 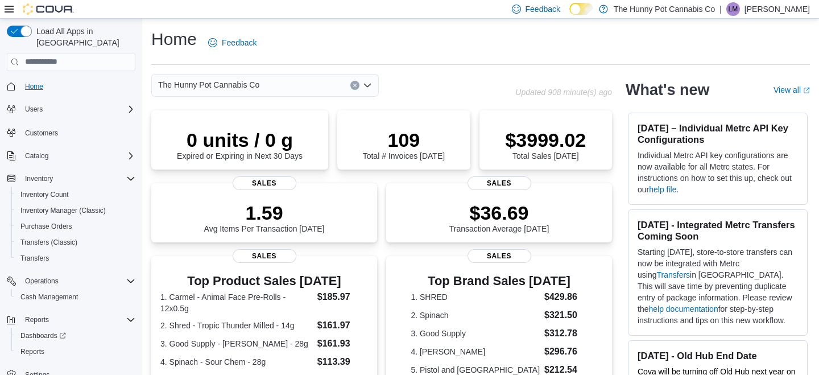 I want to click on a: Transfers (Classic), so click(x=49, y=242).